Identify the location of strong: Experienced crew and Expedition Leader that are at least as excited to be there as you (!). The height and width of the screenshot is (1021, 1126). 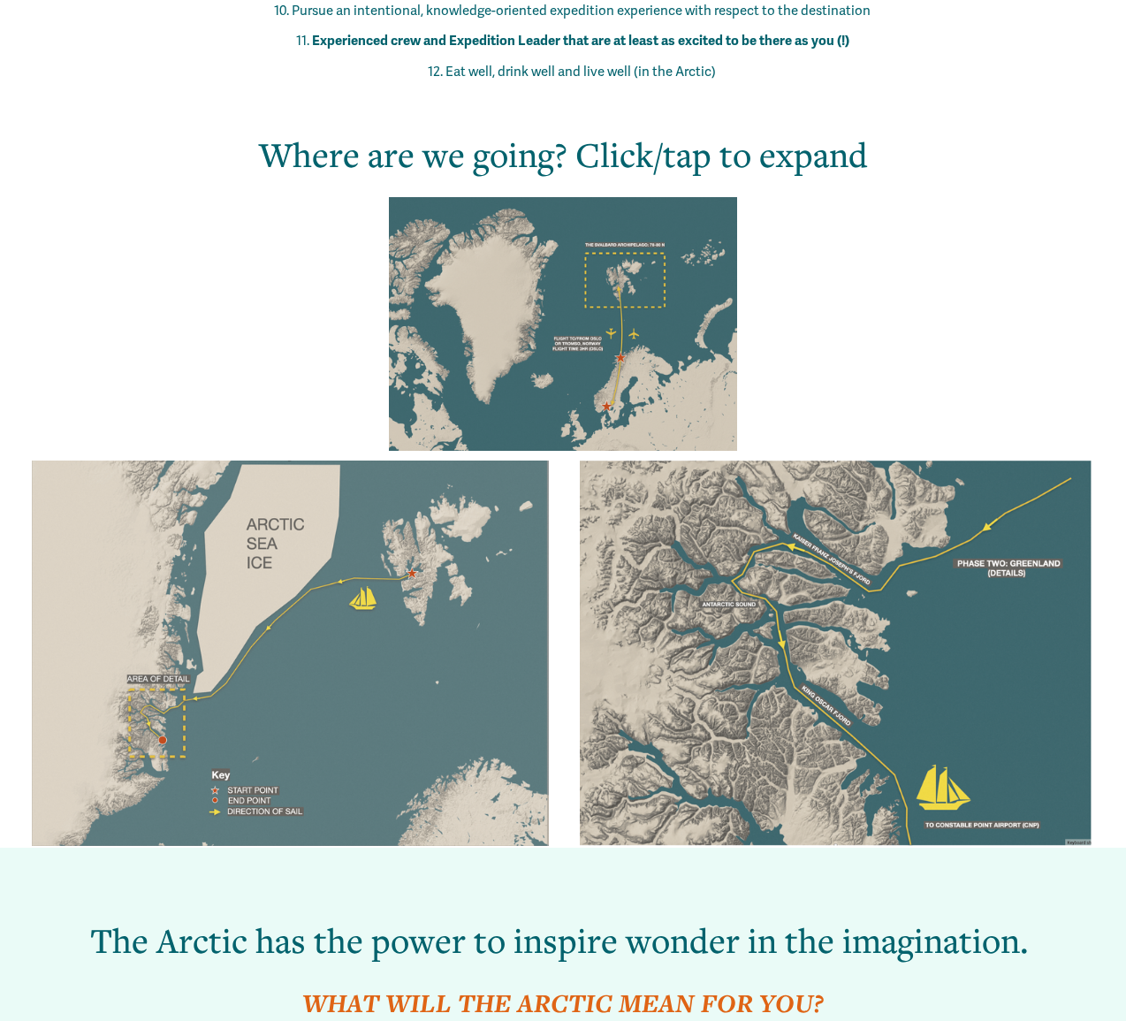
(581, 41).